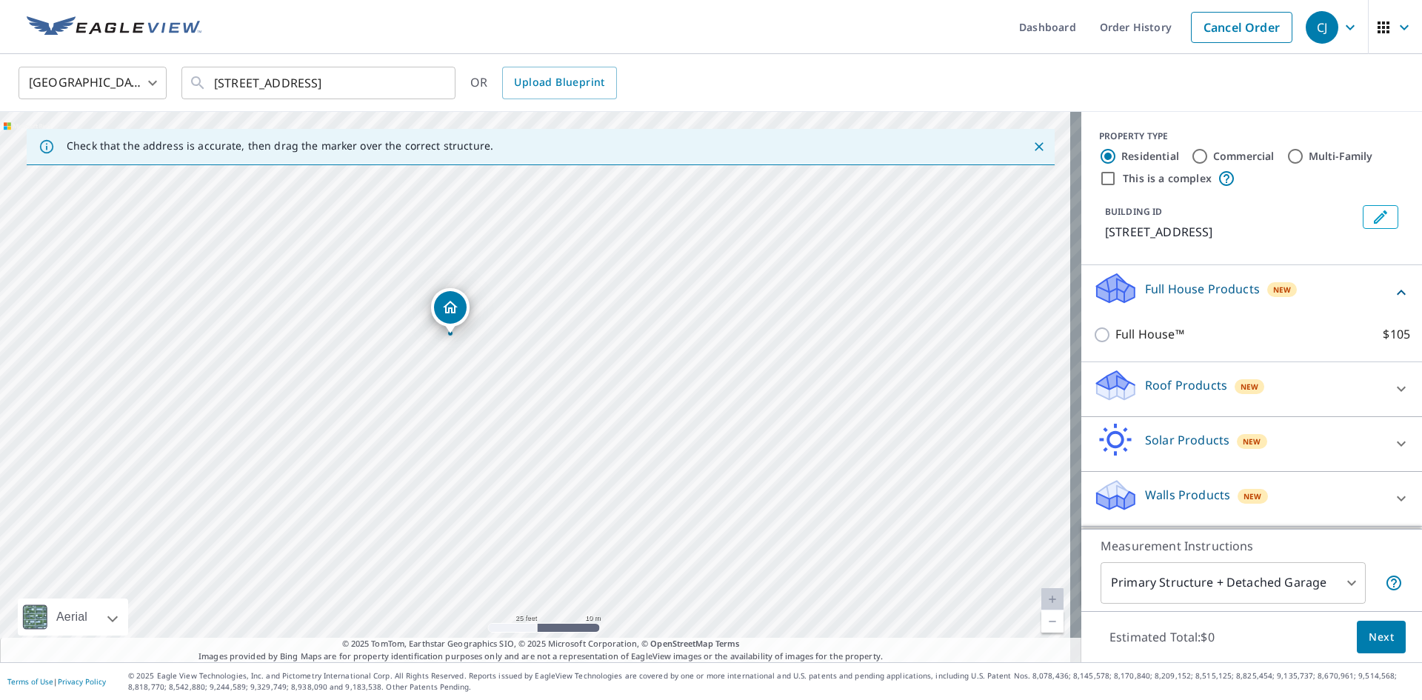  I want to click on a: Terms, so click(727, 643).